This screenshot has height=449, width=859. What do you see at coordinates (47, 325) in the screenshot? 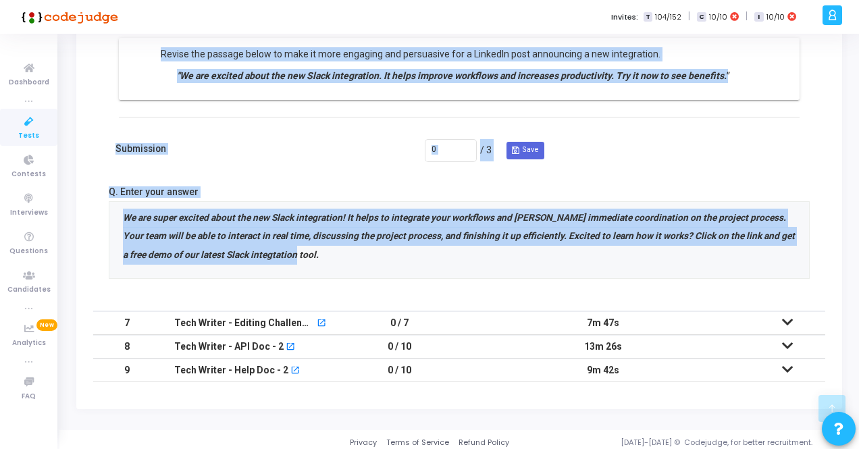
I see `span: New` at bounding box center [47, 325].